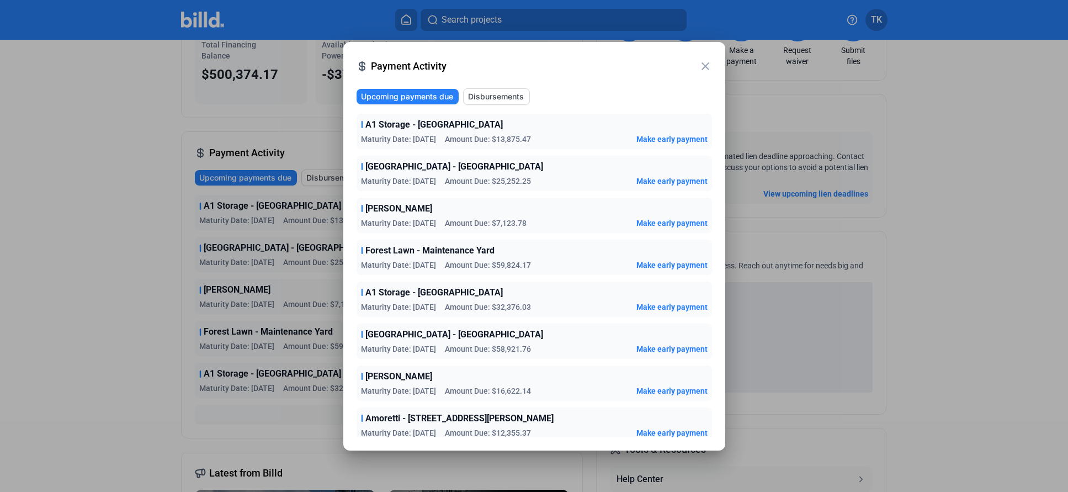 This screenshot has height=492, width=1068. What do you see at coordinates (488, 433) in the screenshot?
I see `span: Amount Due: $12,355.37` at bounding box center [488, 433].